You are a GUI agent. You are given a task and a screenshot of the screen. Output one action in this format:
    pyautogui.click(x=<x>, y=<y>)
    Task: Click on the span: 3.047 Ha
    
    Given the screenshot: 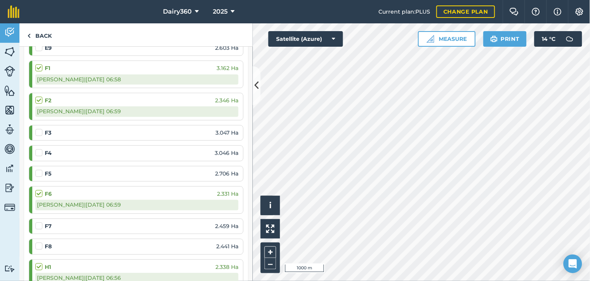 What is the action you would take?
    pyautogui.click(x=227, y=133)
    